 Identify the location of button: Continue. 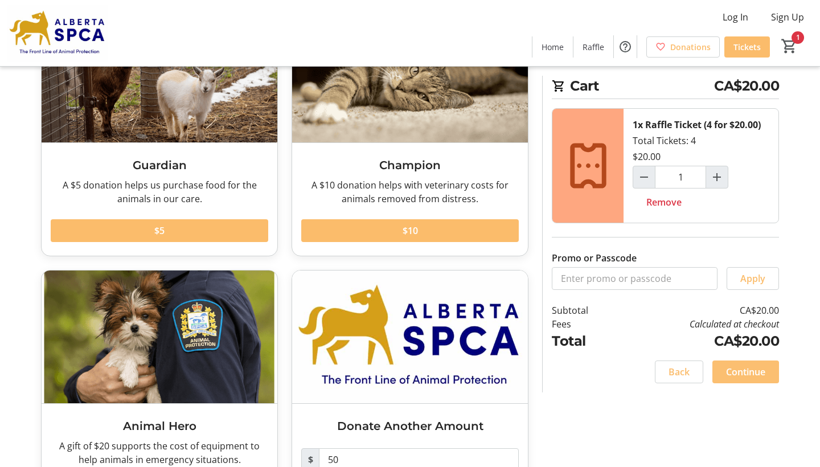
(745, 372).